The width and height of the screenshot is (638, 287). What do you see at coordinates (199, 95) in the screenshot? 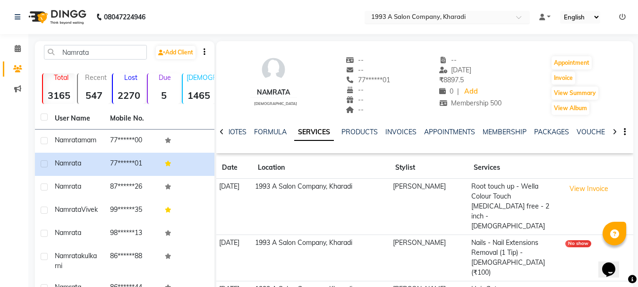
I see `strong: 1465` at bounding box center [199, 95].